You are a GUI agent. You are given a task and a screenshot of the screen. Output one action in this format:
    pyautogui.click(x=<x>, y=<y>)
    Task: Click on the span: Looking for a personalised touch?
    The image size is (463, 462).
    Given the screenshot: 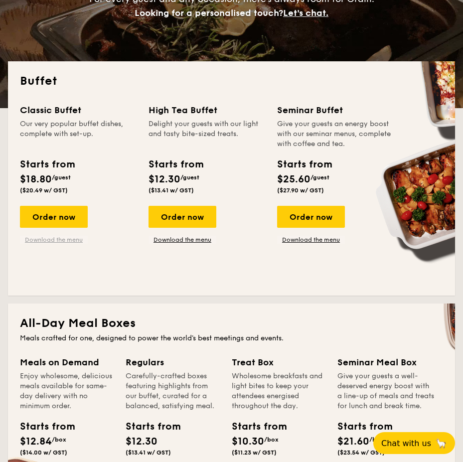 What is the action you would take?
    pyautogui.click(x=209, y=13)
    